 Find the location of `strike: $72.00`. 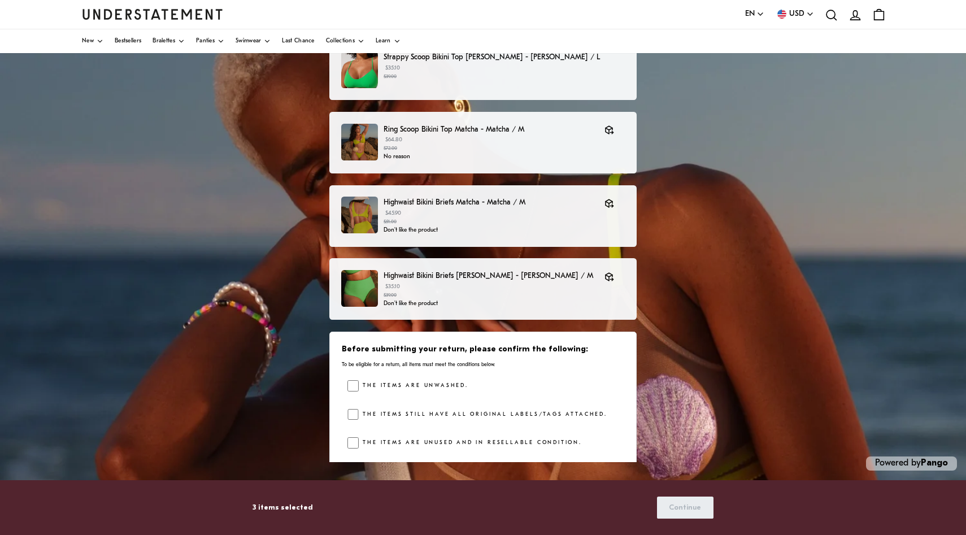

strike: $72.00 is located at coordinates (390, 148).